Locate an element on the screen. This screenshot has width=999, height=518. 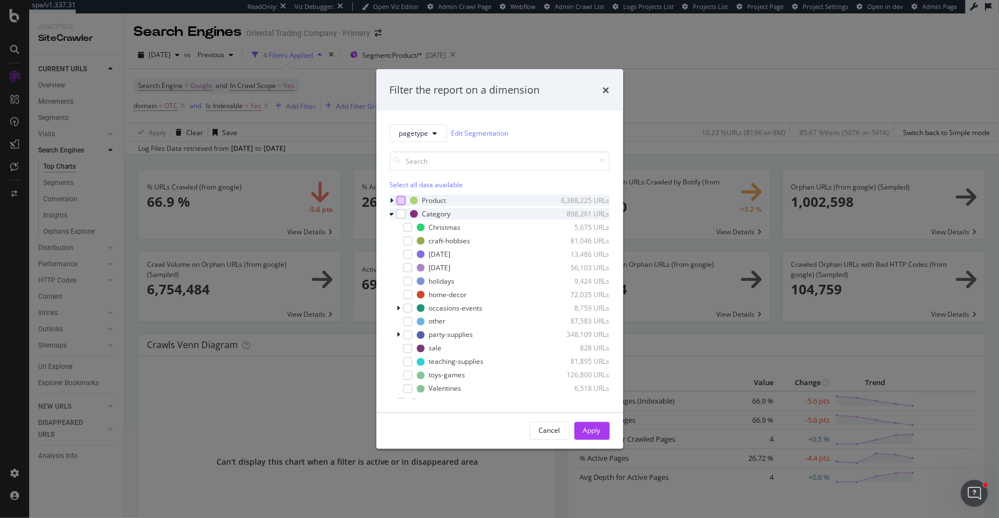
div: 87,583 URLs is located at coordinates (582, 321).